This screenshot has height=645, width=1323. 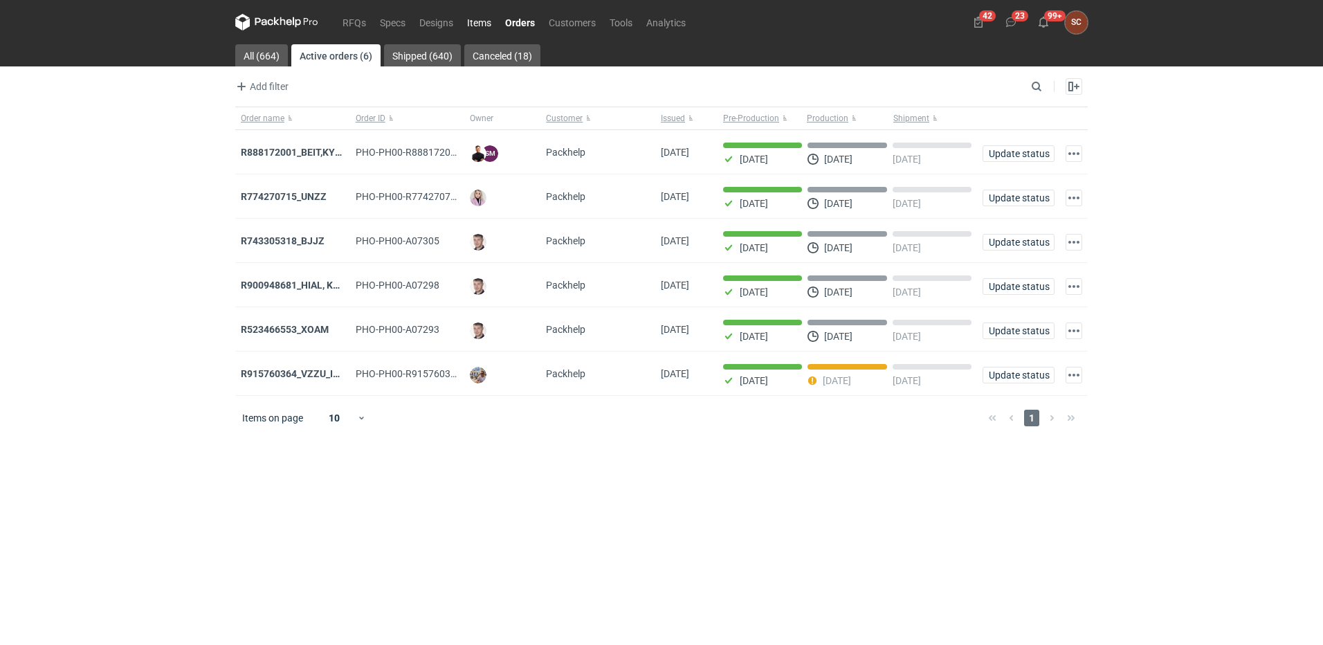 What do you see at coordinates (479, 22) in the screenshot?
I see `a: Items` at bounding box center [479, 22].